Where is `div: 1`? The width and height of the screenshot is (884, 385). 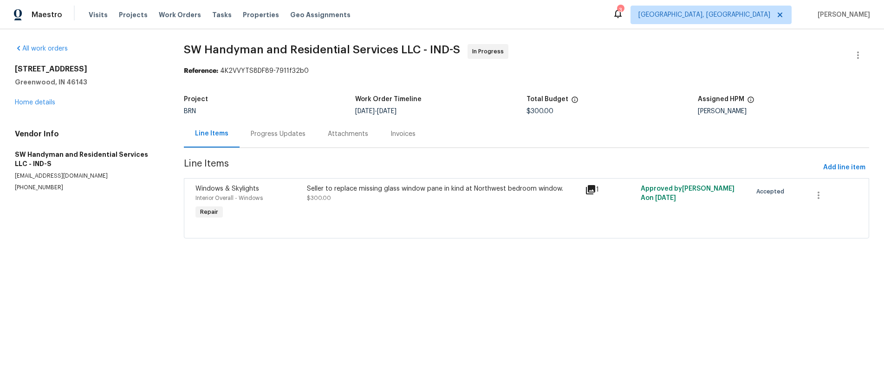 div: 1 is located at coordinates (610, 190).